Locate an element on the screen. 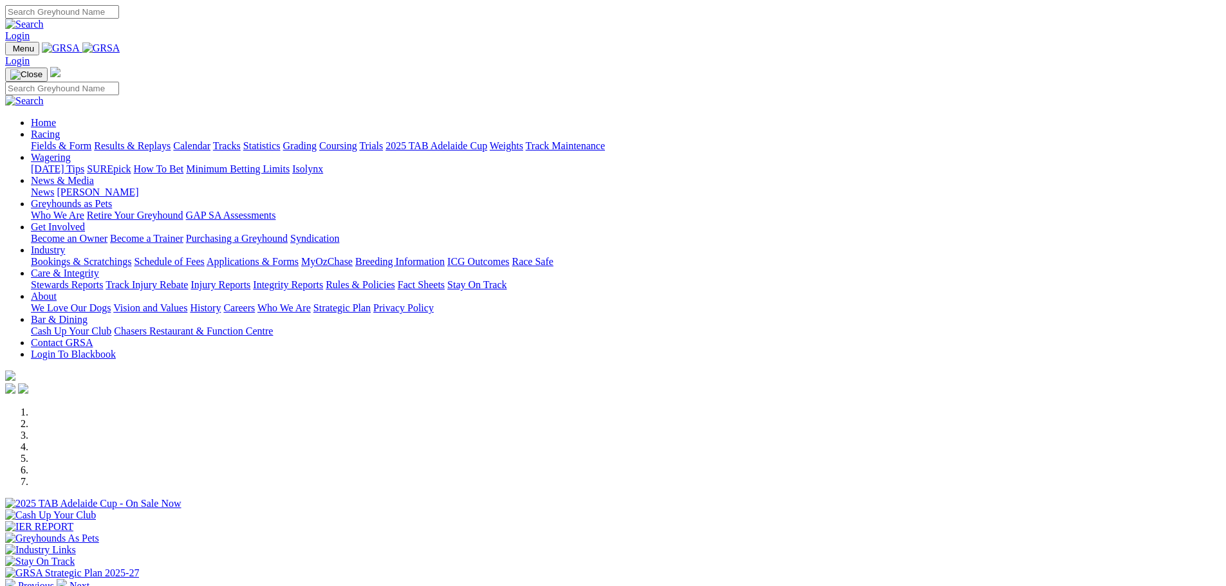  a: Bookings & Scratchings is located at coordinates (81, 261).